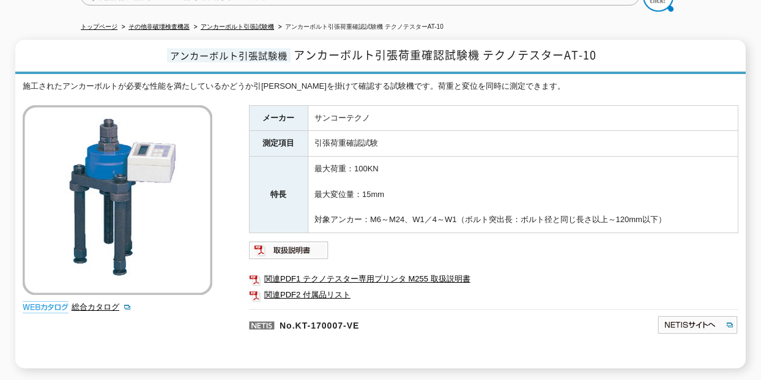  What do you see at coordinates (493, 295) in the screenshot?
I see `a: 関連PDF2 付属品リスト` at bounding box center [493, 295].